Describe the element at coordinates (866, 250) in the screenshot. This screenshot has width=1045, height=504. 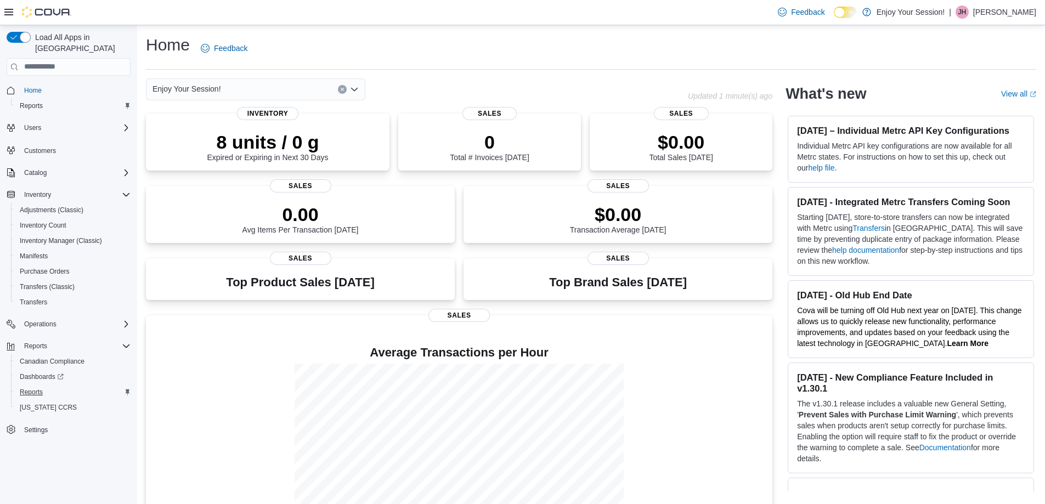
I see `a: help documentation` at that location.